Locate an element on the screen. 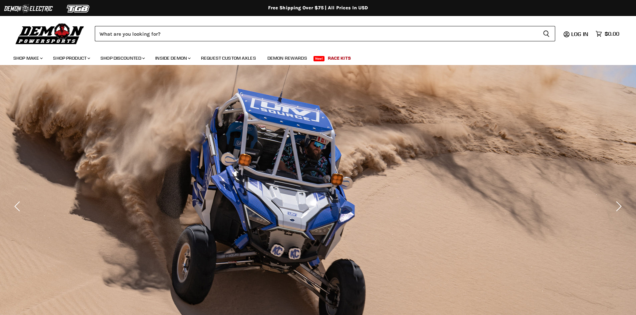 The image size is (636, 315). a: Shop Product is located at coordinates (71, 58).